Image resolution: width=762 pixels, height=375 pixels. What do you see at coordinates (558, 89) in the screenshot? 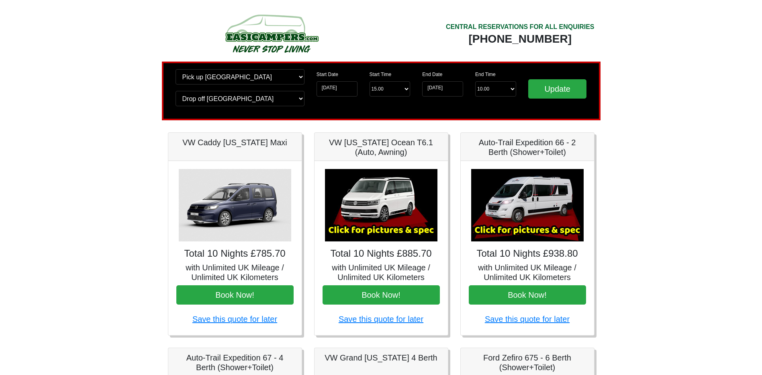
I see `input: Update` at bounding box center [558, 89].